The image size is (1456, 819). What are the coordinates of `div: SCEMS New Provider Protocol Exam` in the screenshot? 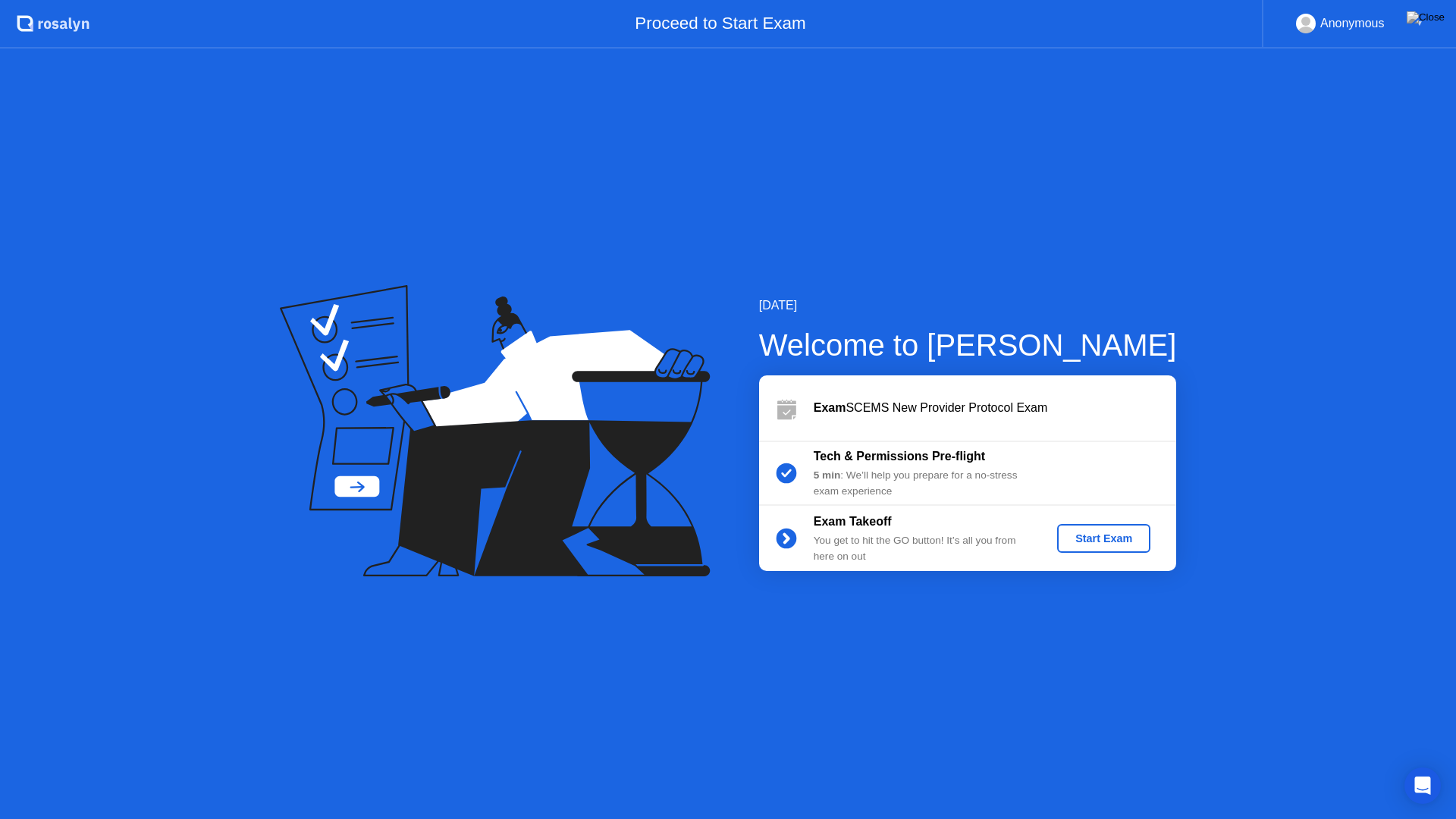 It's located at (995, 408).